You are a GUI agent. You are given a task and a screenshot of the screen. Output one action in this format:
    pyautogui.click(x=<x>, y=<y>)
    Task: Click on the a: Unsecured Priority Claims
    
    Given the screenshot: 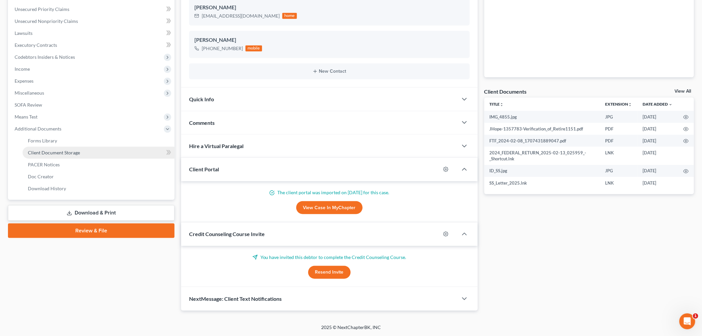 What is the action you would take?
    pyautogui.click(x=92, y=9)
    